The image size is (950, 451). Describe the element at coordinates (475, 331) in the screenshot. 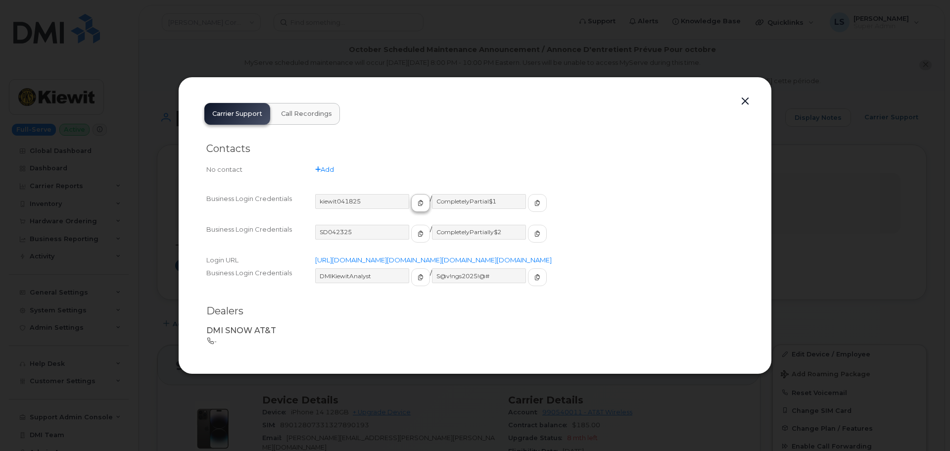

I see `p: DMI SNOW AT&T` at that location.